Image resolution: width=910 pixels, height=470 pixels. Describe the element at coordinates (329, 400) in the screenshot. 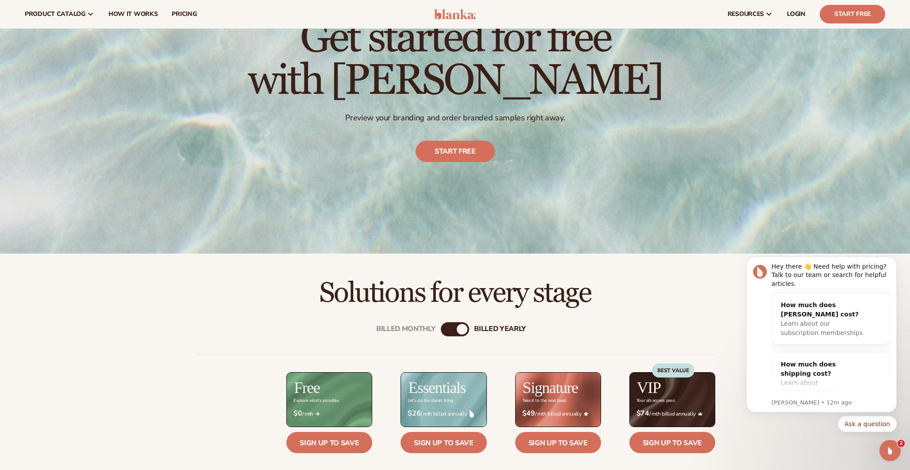

I see `img: free_bg.png` at that location.